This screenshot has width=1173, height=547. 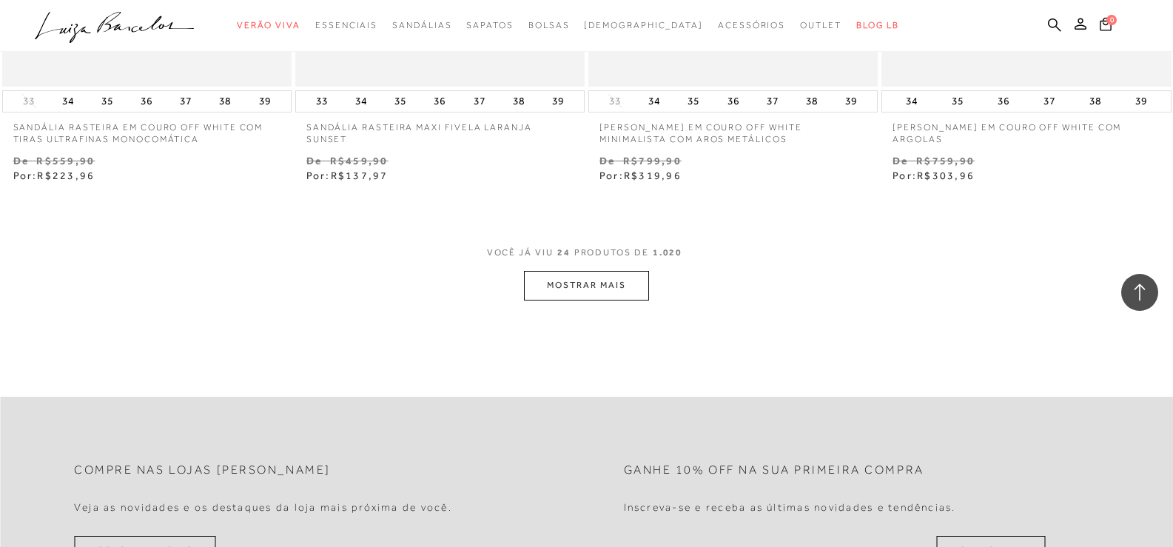 What do you see at coordinates (549, 25) in the screenshot?
I see `span: Bolsas` at bounding box center [549, 25].